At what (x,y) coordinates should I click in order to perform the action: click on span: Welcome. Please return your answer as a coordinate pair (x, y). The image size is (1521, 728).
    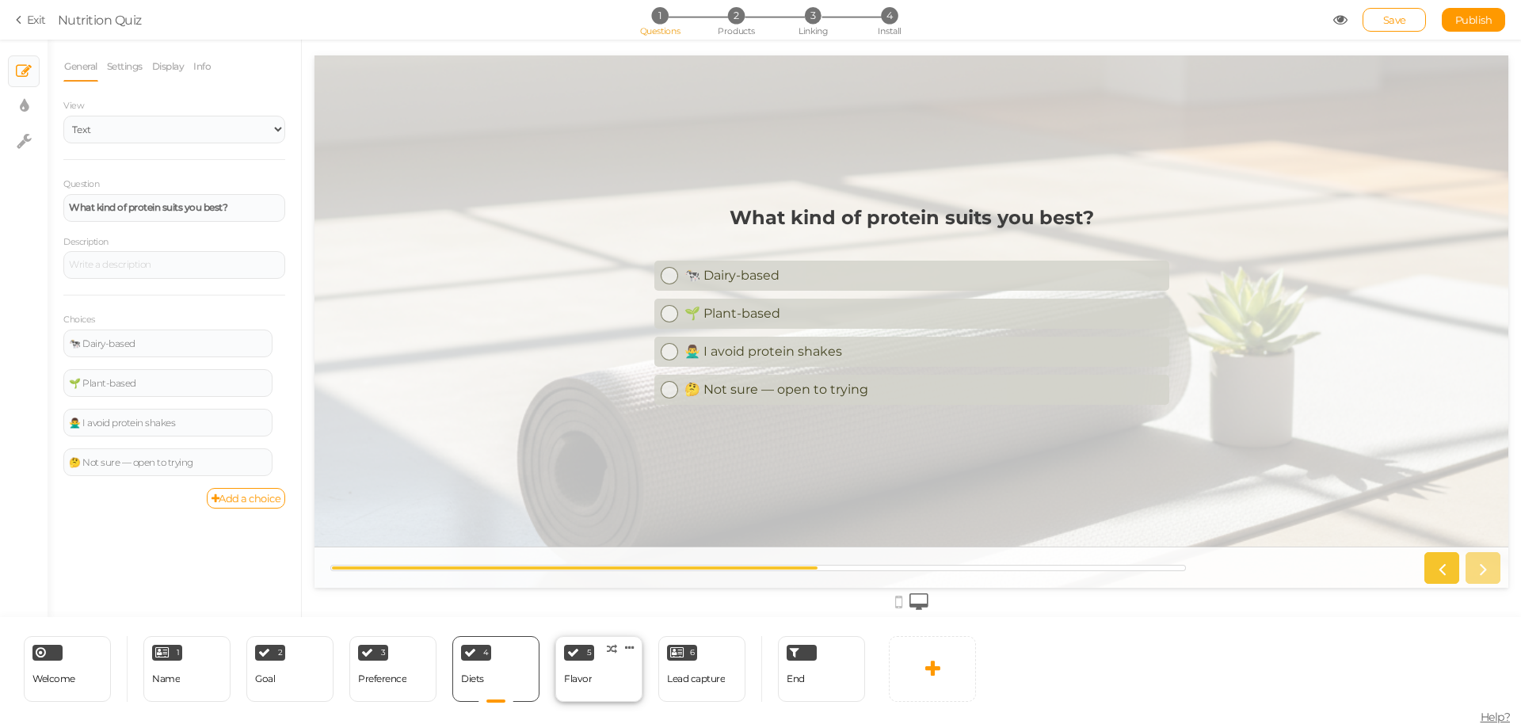
    Looking at the image, I should click on (54, 678).